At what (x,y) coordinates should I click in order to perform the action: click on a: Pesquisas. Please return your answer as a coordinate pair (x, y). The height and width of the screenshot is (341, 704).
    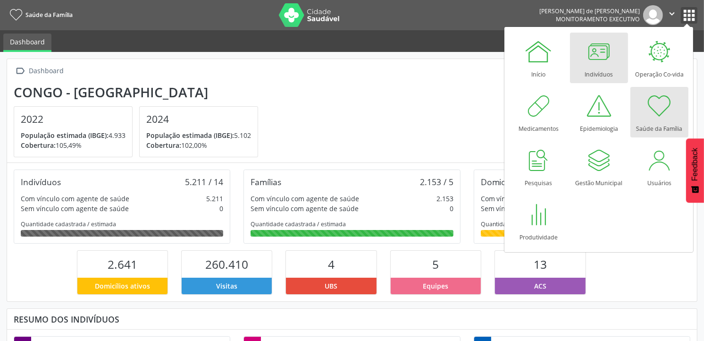
    Looking at the image, I should click on (538, 166).